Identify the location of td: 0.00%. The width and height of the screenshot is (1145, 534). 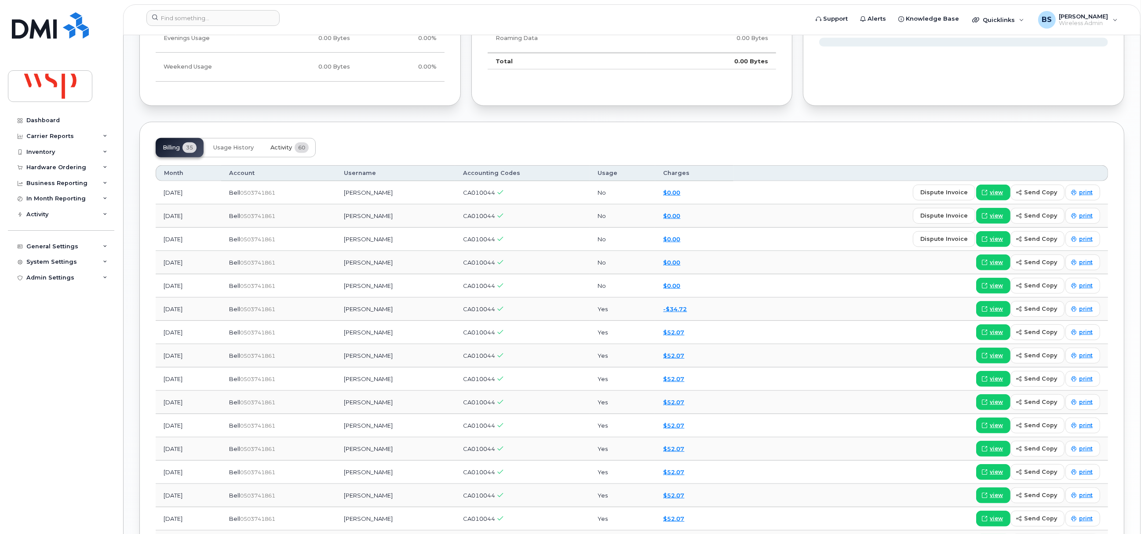
(401, 67).